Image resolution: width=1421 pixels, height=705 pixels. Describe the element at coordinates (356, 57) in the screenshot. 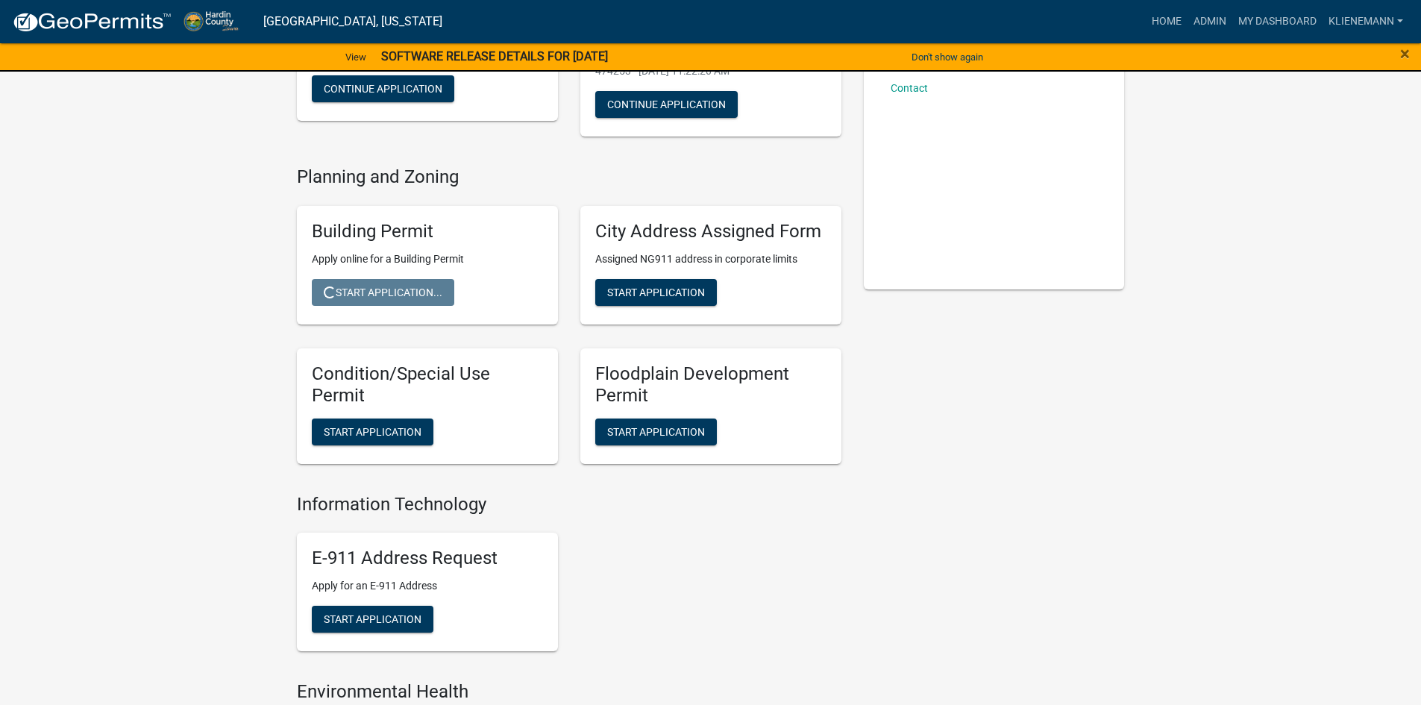

I see `a: View` at that location.